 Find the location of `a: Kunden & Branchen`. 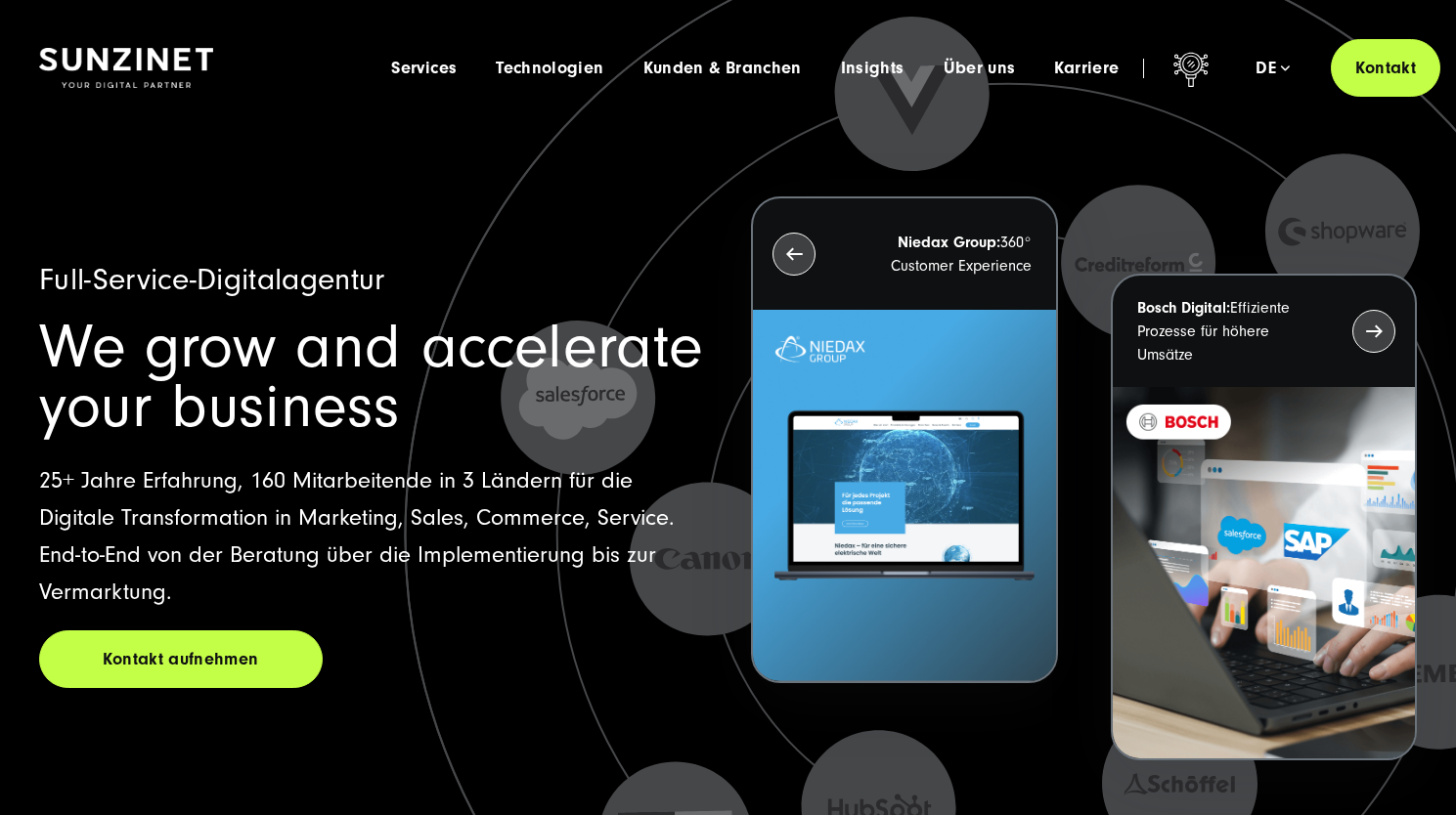

a: Kunden & Branchen is located at coordinates (722, 69).